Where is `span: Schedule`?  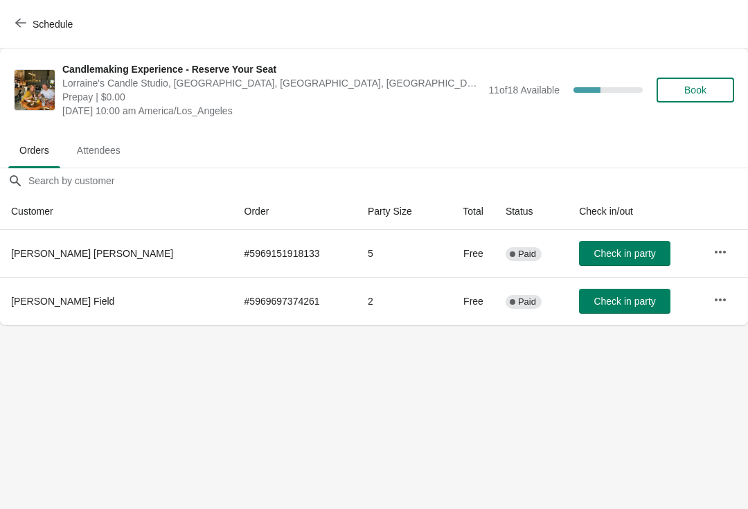
span: Schedule is located at coordinates (53, 24).